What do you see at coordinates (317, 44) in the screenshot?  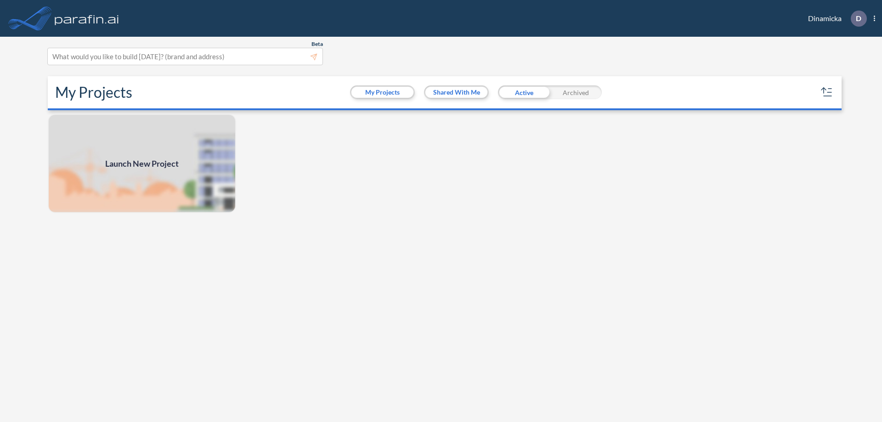 I see `span: Beta` at bounding box center [317, 44].